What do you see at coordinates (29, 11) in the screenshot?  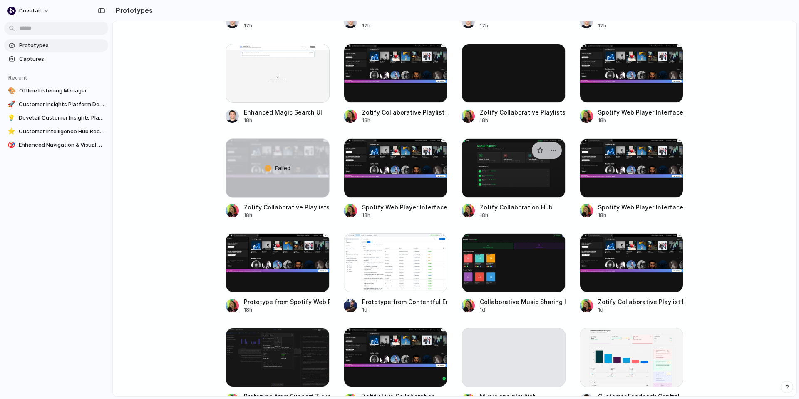 I see `button: dovetail` at bounding box center [29, 11].